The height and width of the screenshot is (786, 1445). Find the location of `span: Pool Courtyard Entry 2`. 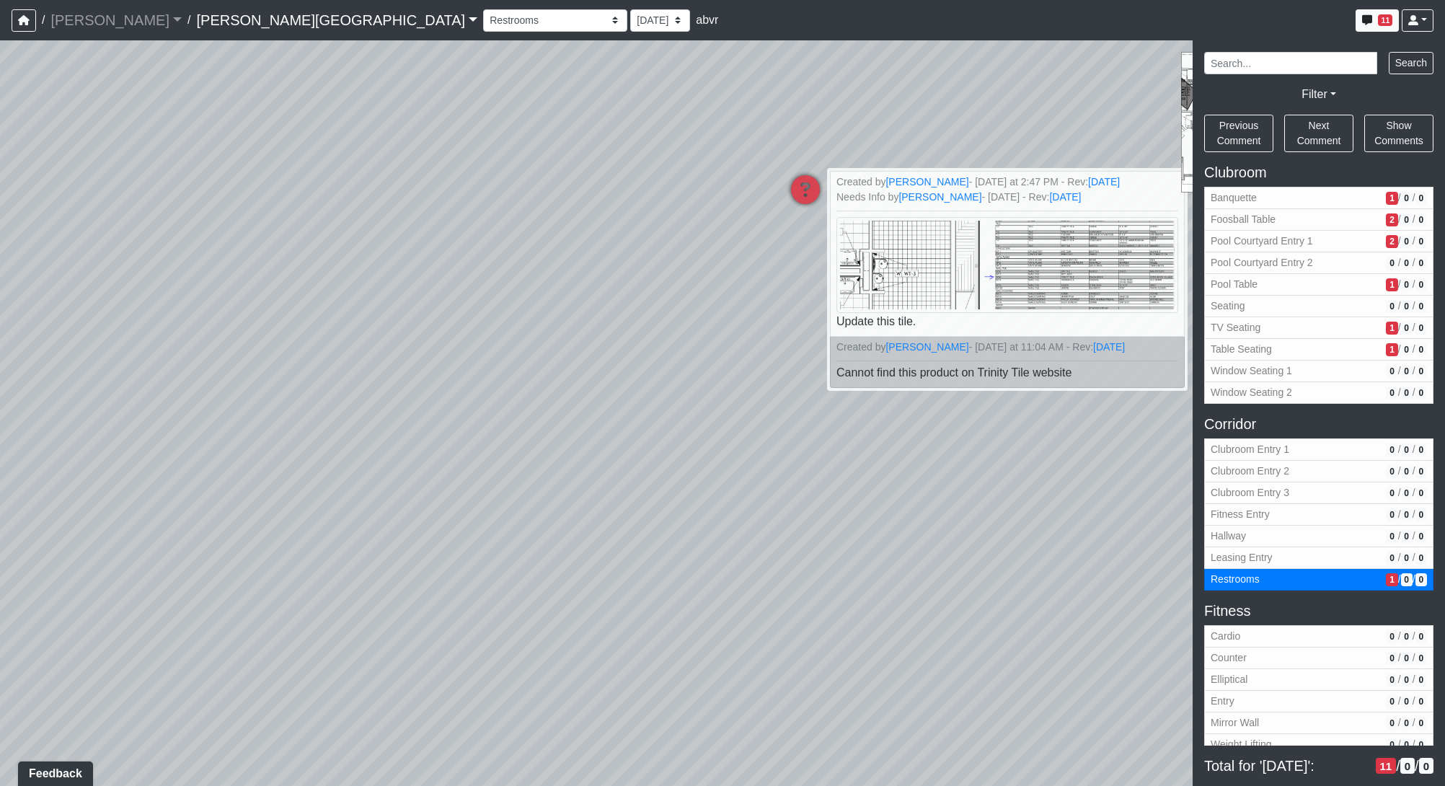

span: Pool Courtyard Entry 2 is located at coordinates (1295, 262).